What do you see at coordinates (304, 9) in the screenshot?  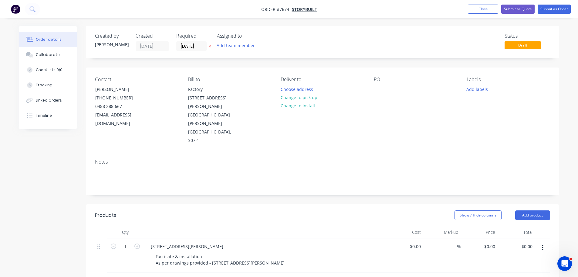 I see `a: StoryBuilt` at bounding box center [304, 9].